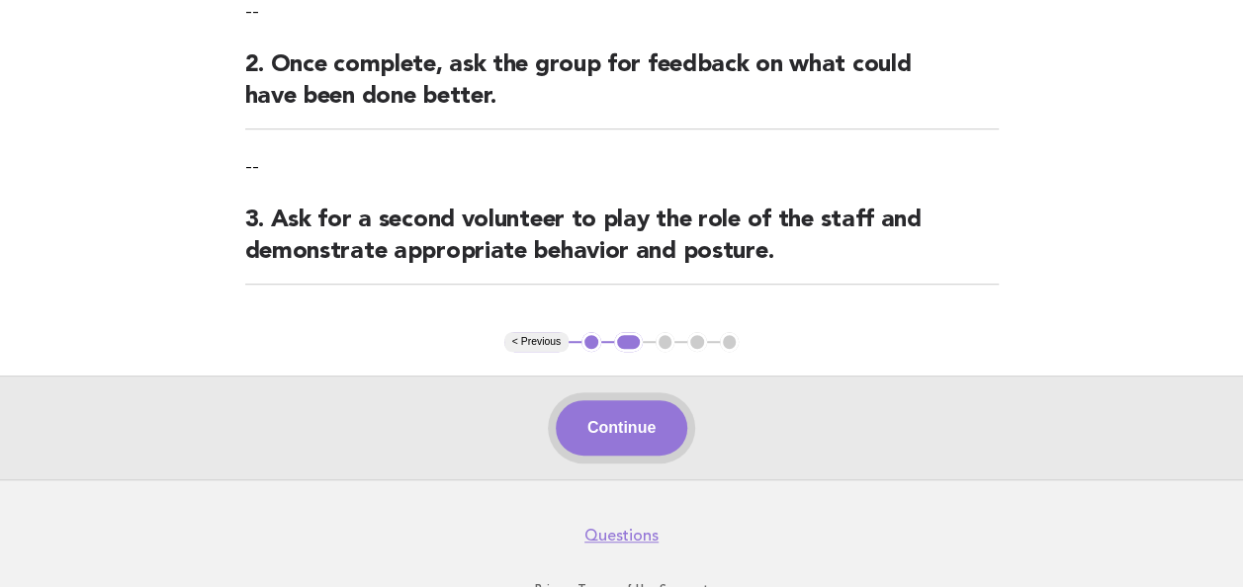 The height and width of the screenshot is (587, 1243). What do you see at coordinates (622, 244) in the screenshot?
I see `h2: 3. Ask for a second volunteer to play the role of the staff and demonstrate appropriate behavior ...` at bounding box center [622, 244].